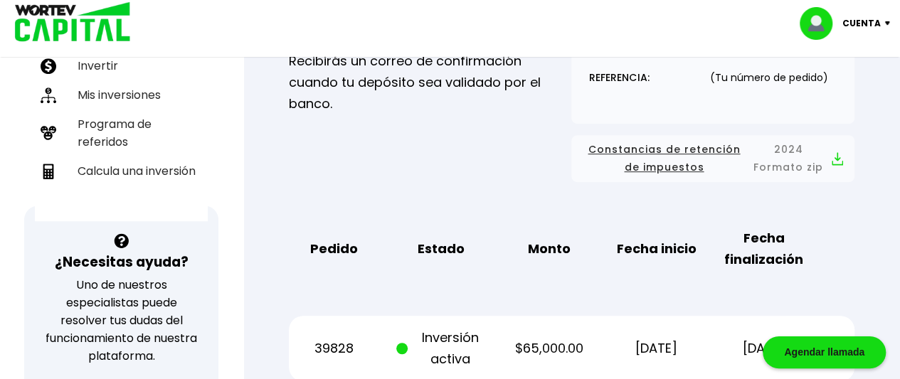 Image resolution: width=900 pixels, height=379 pixels. Describe the element at coordinates (48, 133) in the screenshot. I see `img: recomiendanos-icon.9b8e9327.svg` at that location.